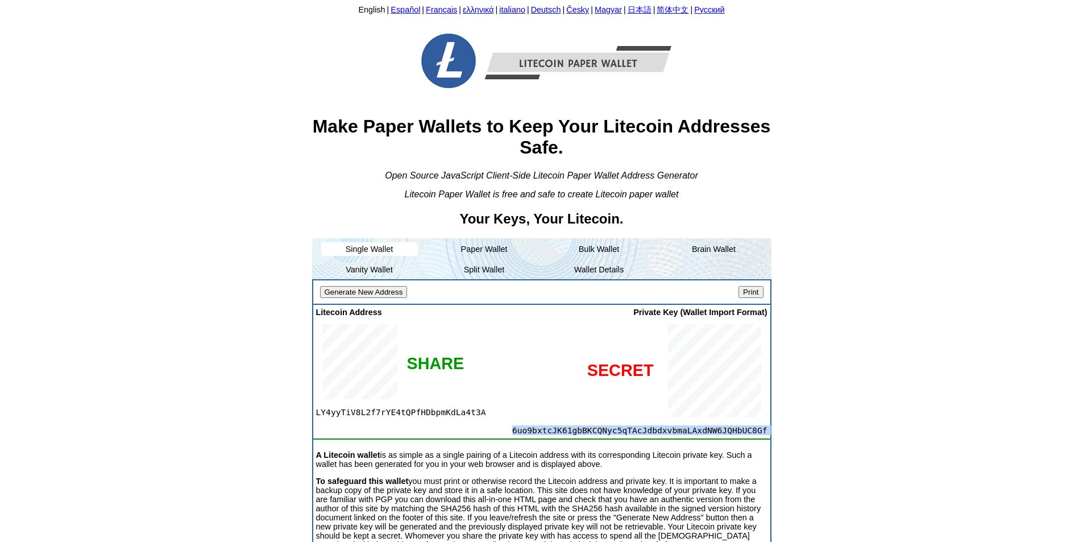 The width and height of the screenshot is (1083, 542). Describe the element at coordinates (435, 363) in the screenshot. I see `div: SHARE` at that location.